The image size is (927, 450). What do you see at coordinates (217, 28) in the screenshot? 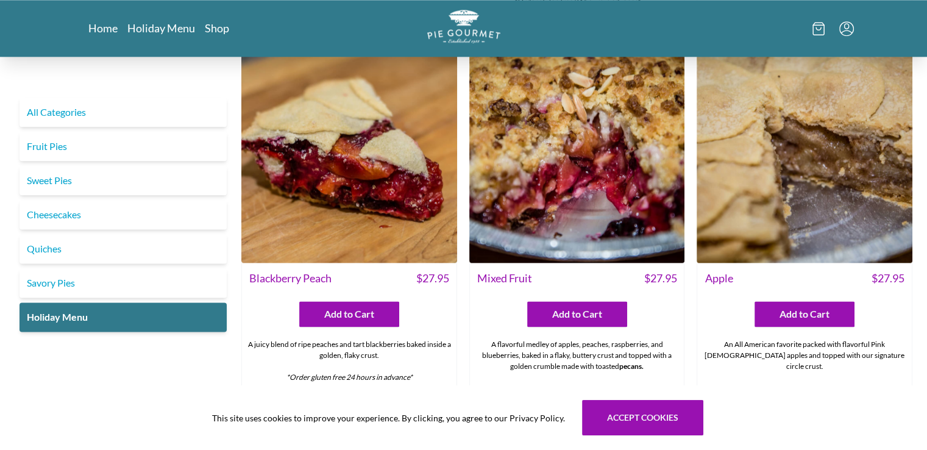
I see `a: Shop` at bounding box center [217, 28].